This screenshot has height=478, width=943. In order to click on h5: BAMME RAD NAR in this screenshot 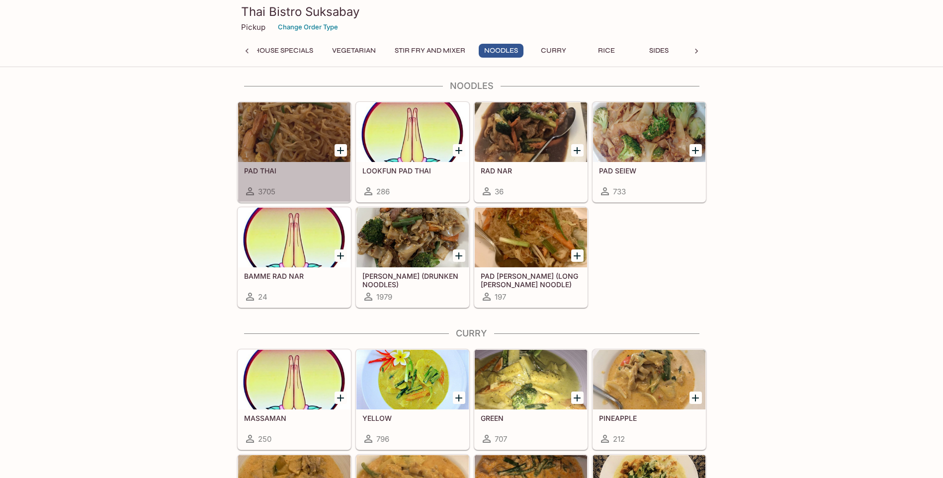, I will do `click(294, 276)`.